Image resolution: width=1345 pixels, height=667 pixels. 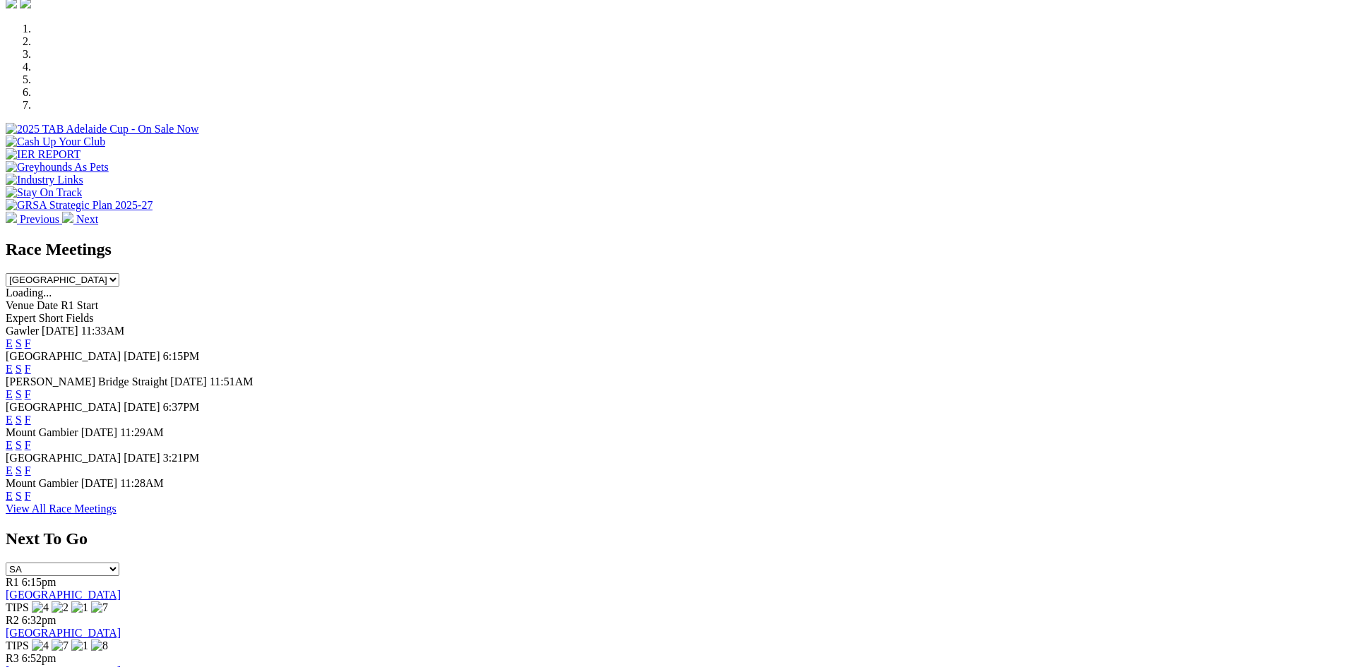 I want to click on img: Cash Up Your Club, so click(x=55, y=142).